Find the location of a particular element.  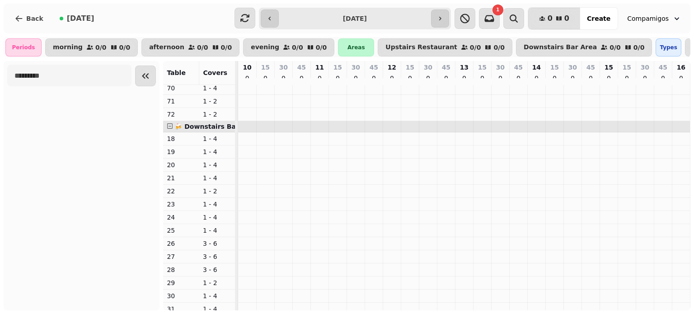

button: evening0/00/0 is located at coordinates (289, 47).